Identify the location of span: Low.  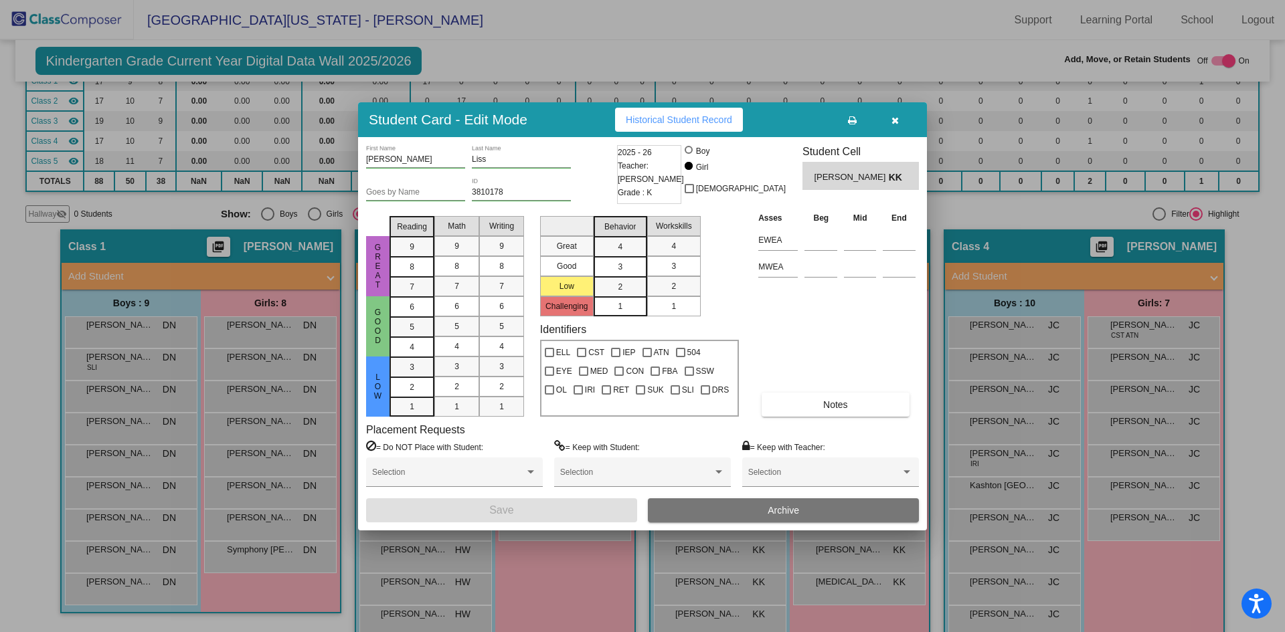
(378, 387).